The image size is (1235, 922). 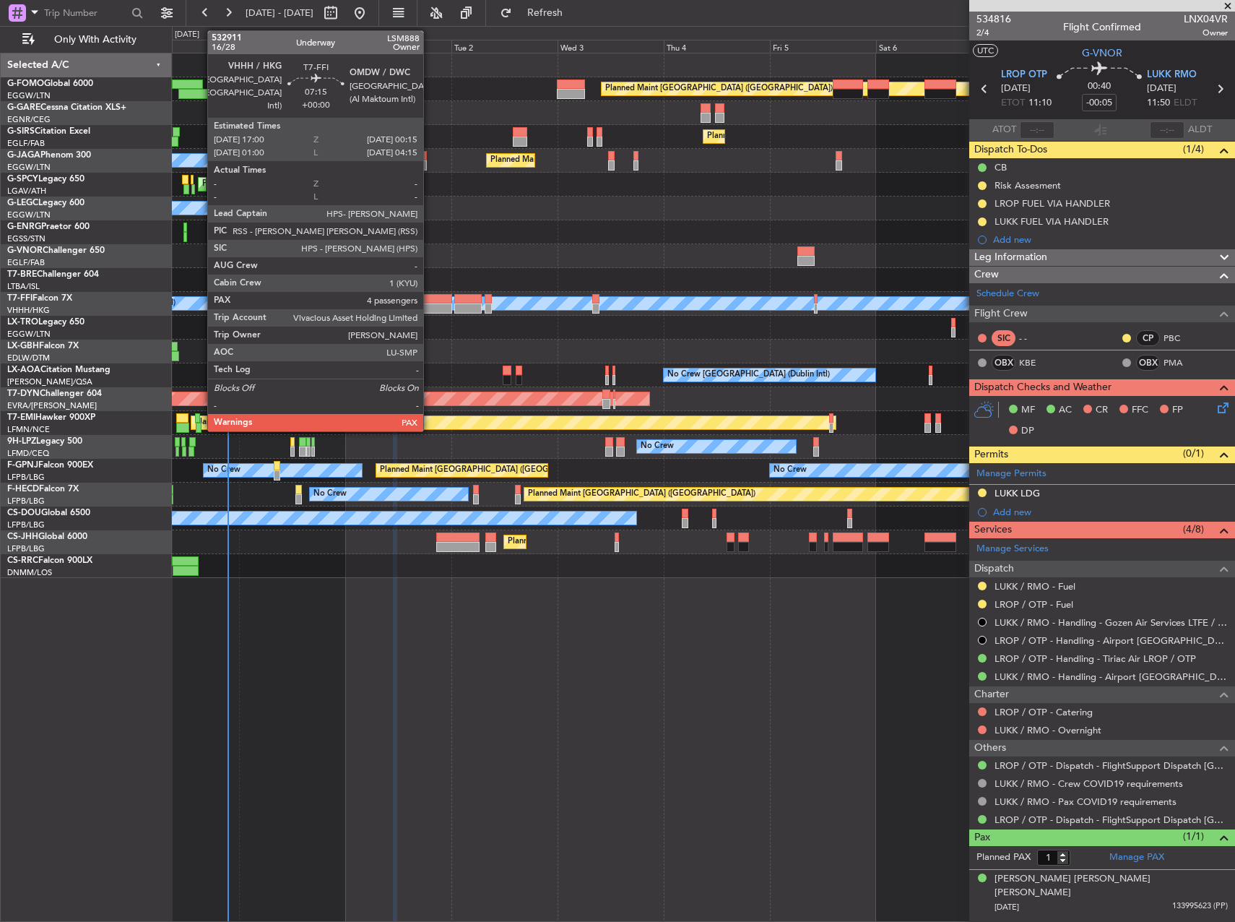 What do you see at coordinates (1200, 130) in the screenshot?
I see `span: ALDT` at bounding box center [1200, 130].